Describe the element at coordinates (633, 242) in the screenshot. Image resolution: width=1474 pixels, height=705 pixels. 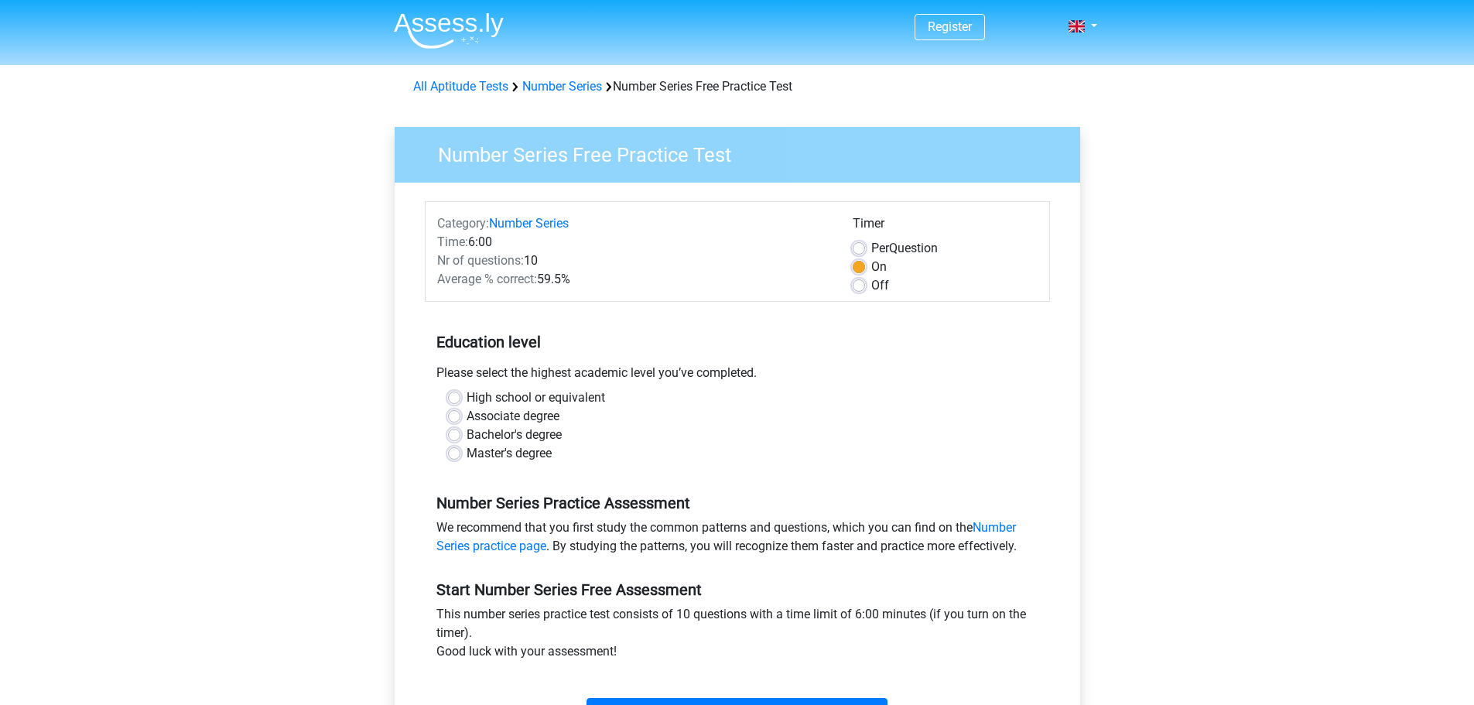
I see `div: 6:00` at that location.